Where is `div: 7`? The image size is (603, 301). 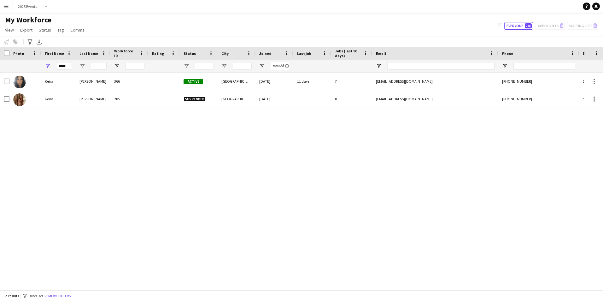
div: 7 is located at coordinates (351, 81).